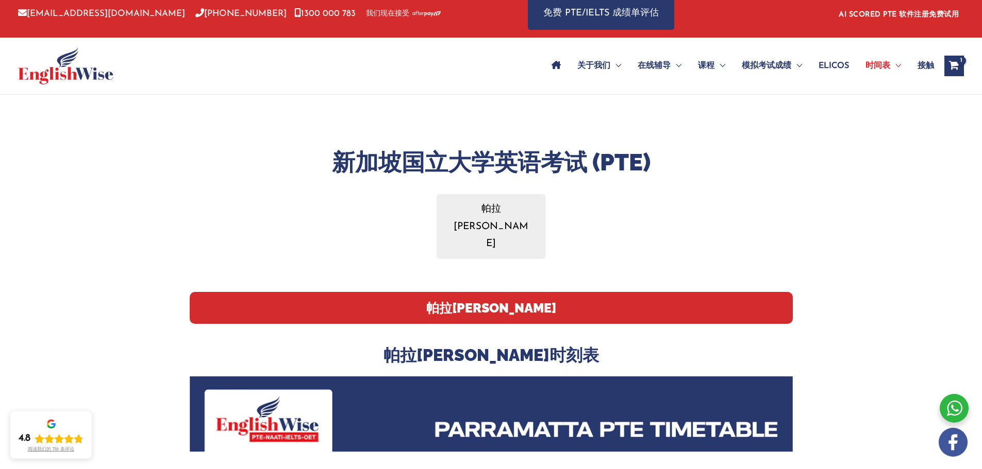 This screenshot has width=982, height=469. I want to click on font: 关于我们, so click(594, 66).